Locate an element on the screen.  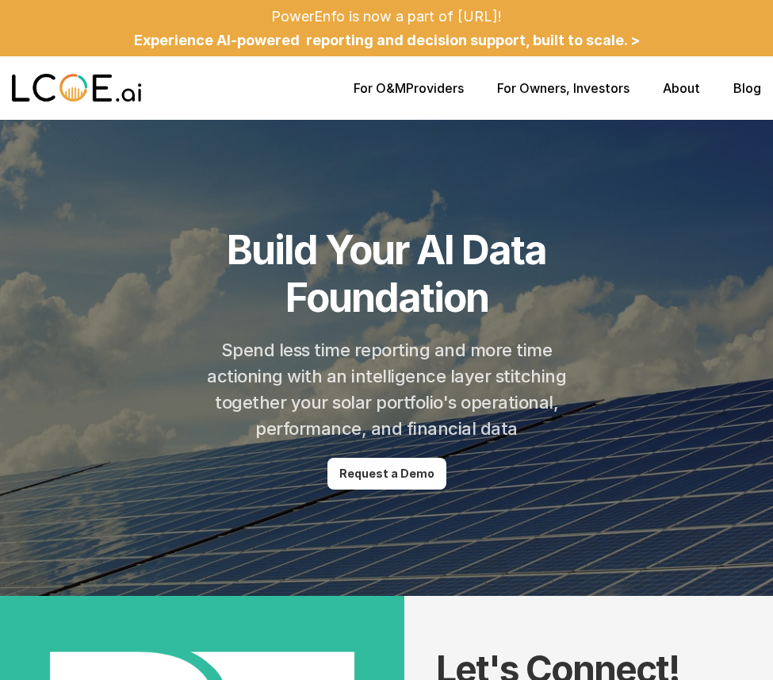
p: Request a Demo is located at coordinates (387, 473).